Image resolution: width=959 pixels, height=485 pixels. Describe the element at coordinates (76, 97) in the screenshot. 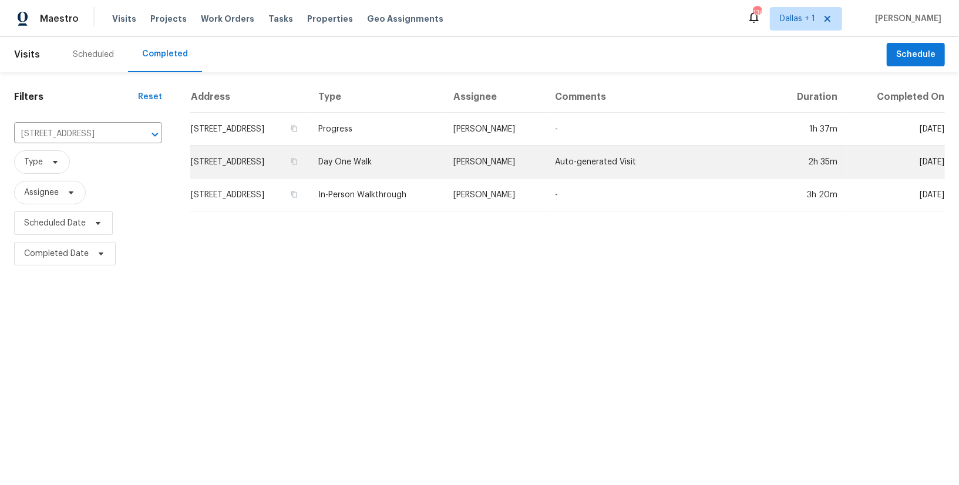

I see `h1: Filters` at that location.